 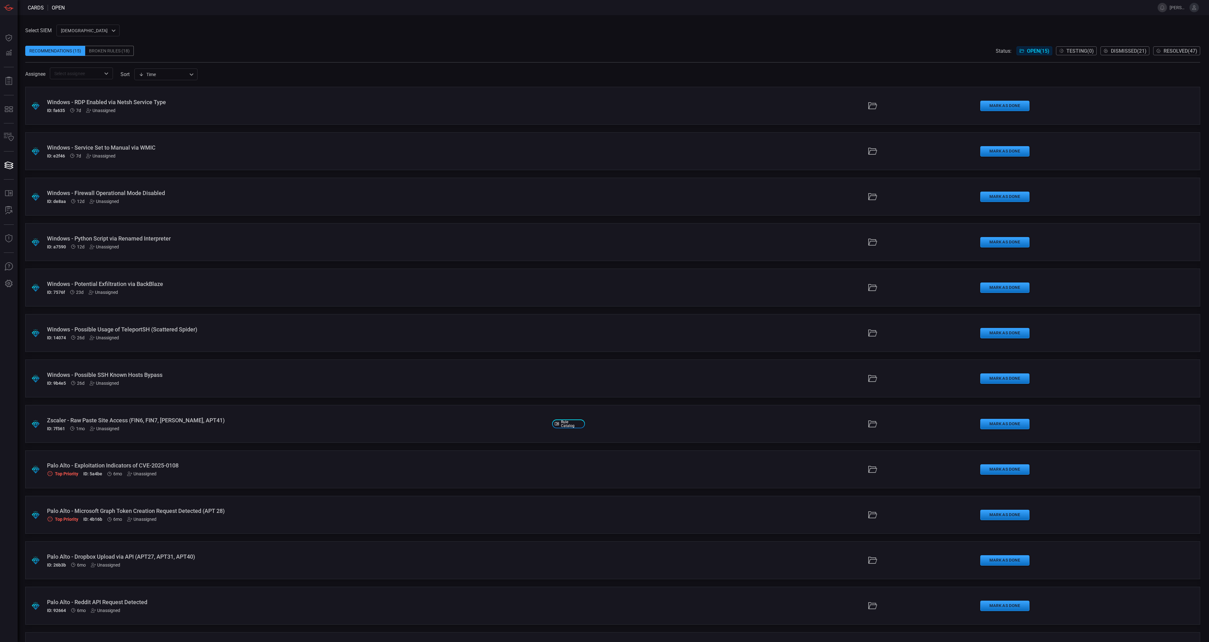 I want to click on button: Ask Us A Question, so click(x=9, y=267).